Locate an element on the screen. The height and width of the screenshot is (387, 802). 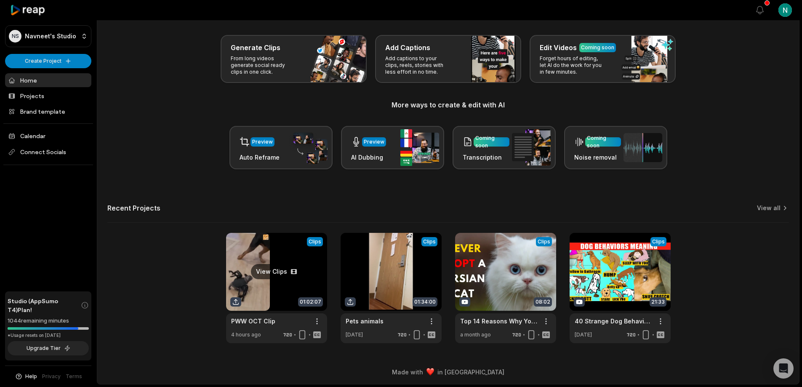
a: Pets animals is located at coordinates (365, 321).